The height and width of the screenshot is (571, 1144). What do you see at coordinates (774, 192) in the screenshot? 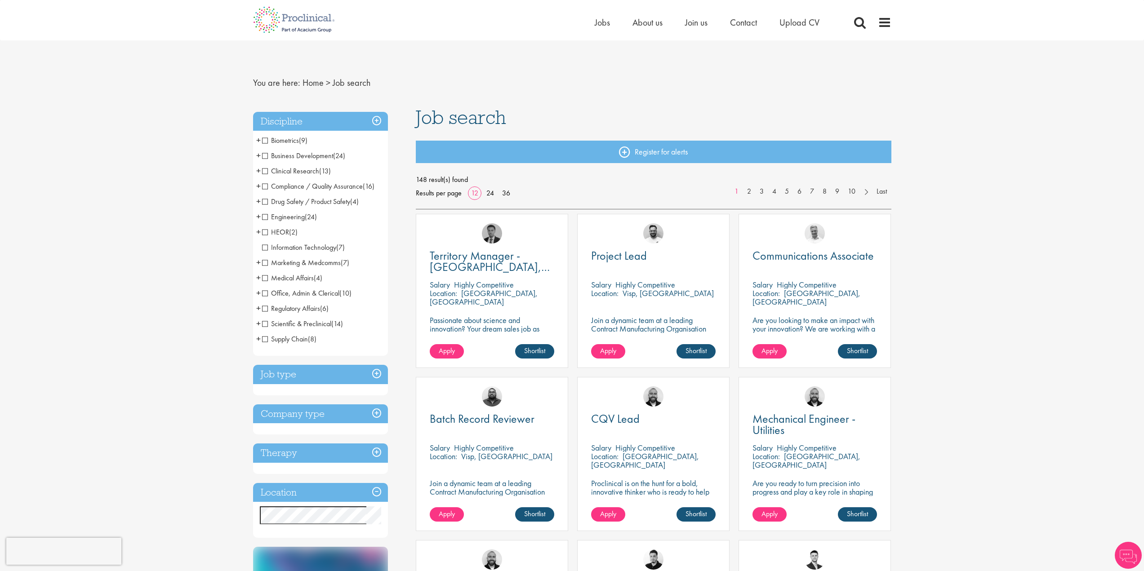
I see `a: 4` at bounding box center [774, 192].